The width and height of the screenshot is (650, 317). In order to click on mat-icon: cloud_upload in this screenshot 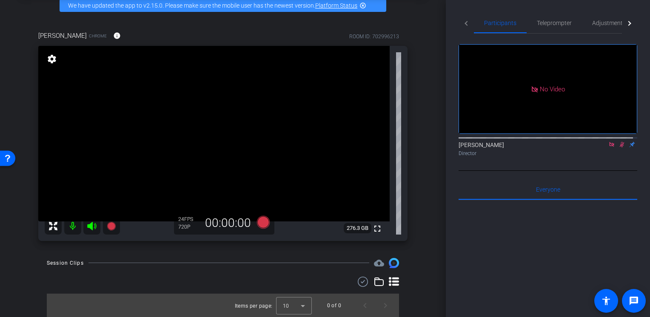, I will do `click(379, 263)`.